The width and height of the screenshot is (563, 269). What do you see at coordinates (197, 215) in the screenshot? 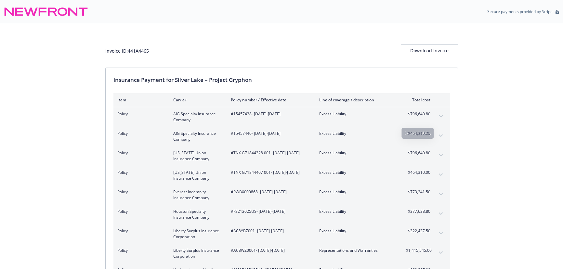
I see `span: Houston Specialty Insurance Company` at bounding box center [197, 215].